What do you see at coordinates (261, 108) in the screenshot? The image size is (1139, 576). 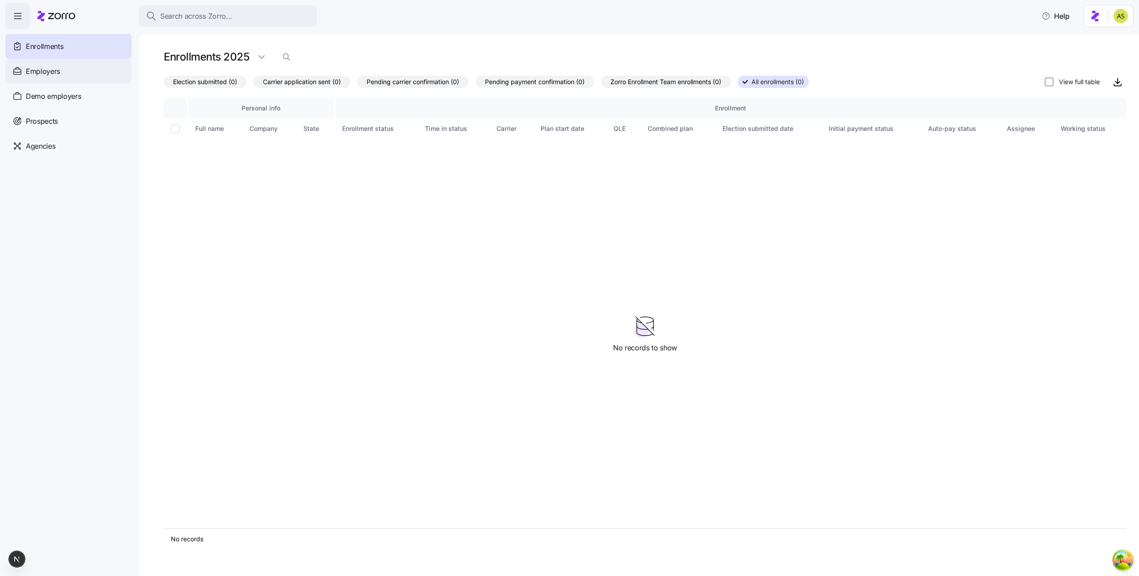 I see `div: Personal info` at bounding box center [261, 108].